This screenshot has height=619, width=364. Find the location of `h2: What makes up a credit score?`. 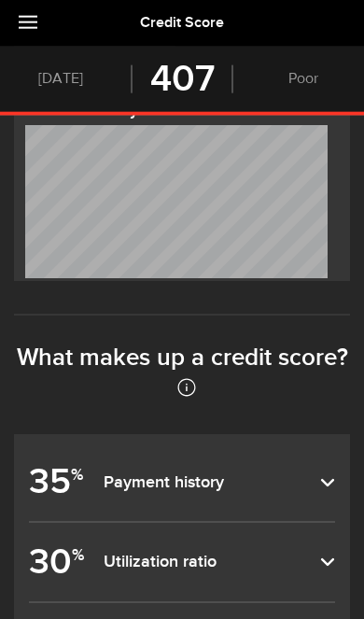

h2: What makes up a credit score? is located at coordinates (182, 372).